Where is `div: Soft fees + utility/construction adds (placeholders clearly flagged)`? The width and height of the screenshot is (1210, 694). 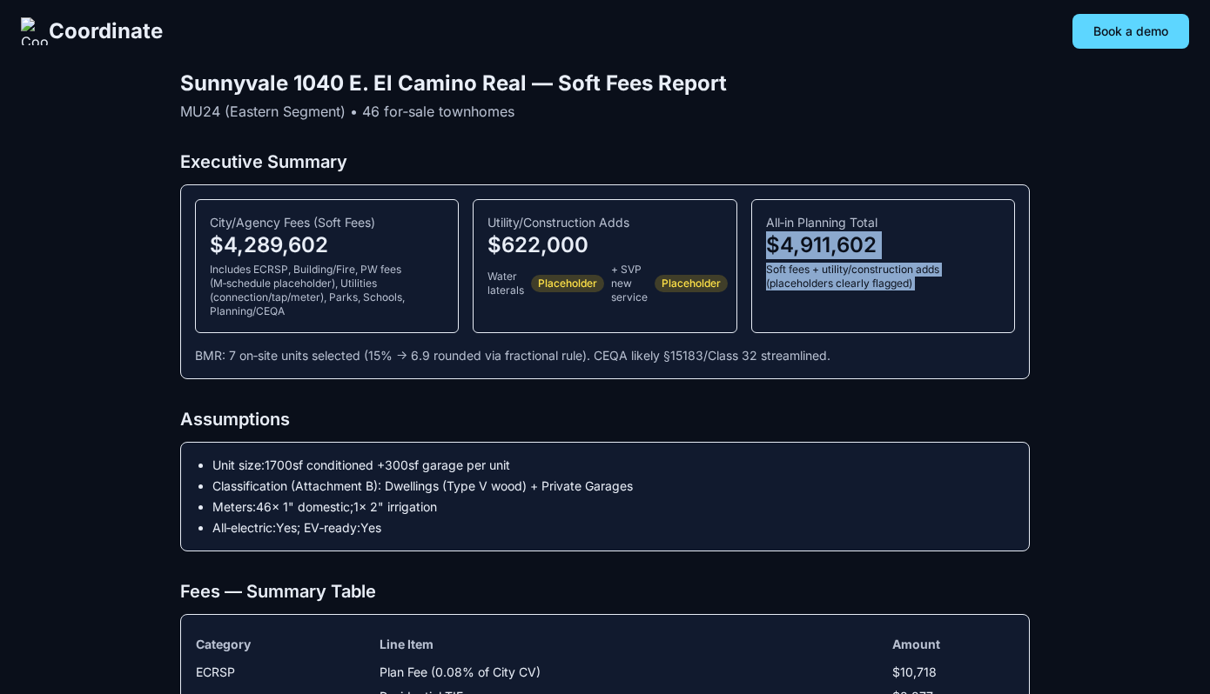
div: Soft fees + utility/construction adds (placeholders clearly flagged) is located at coordinates (882, 277).